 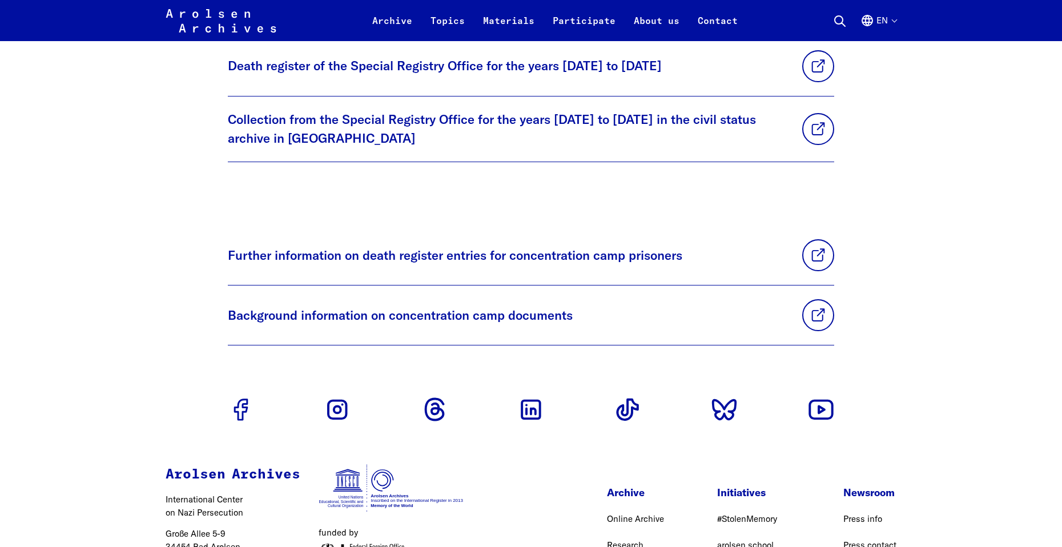 What do you see at coordinates (636, 492) in the screenshot?
I see `p: Archive` at bounding box center [636, 492].